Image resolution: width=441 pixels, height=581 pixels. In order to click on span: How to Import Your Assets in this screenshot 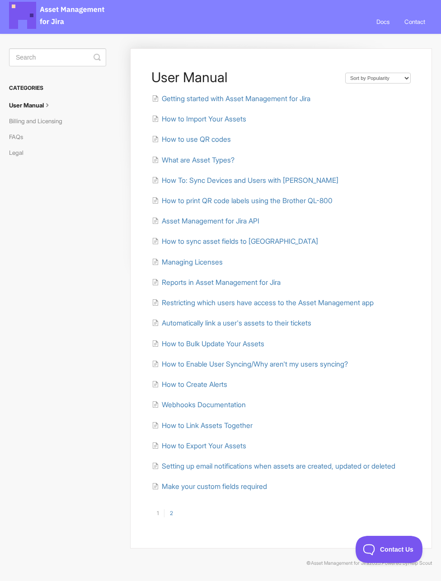, I will do `click(204, 119)`.